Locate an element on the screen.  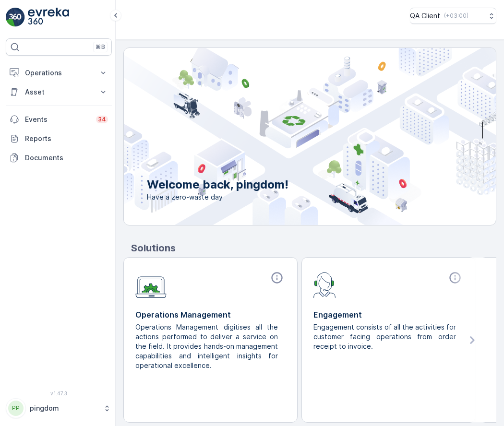
a: Reports is located at coordinates (59, 139).